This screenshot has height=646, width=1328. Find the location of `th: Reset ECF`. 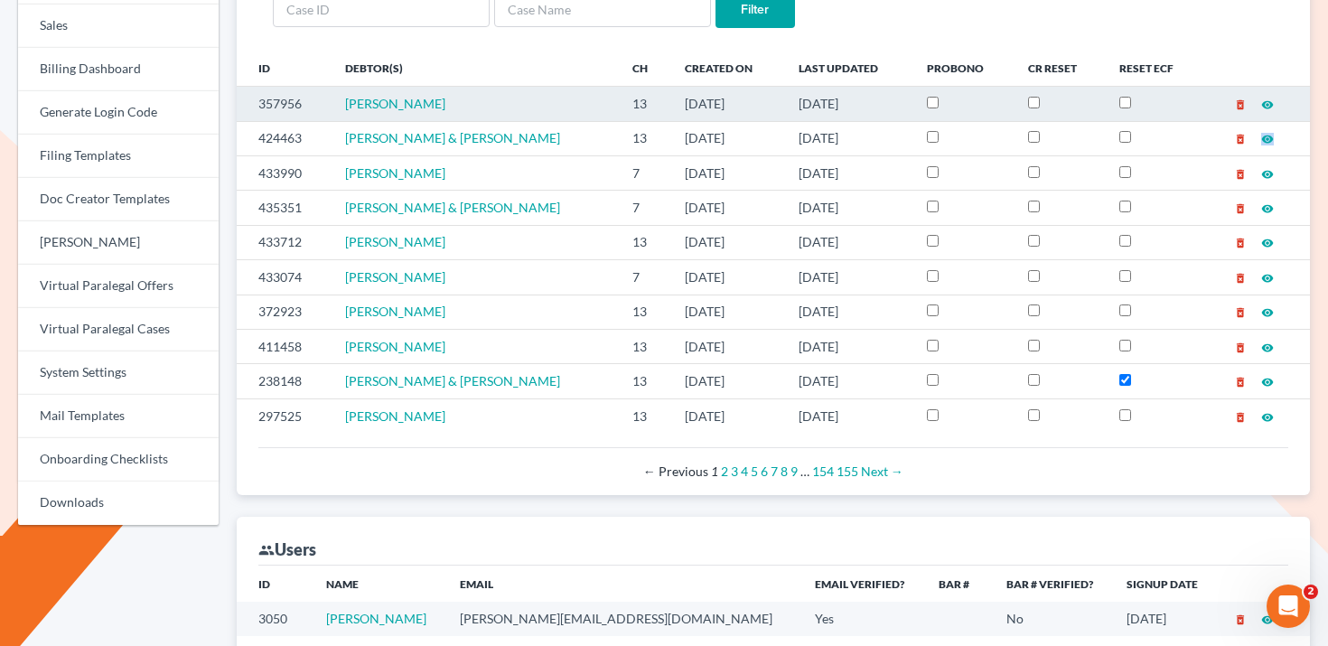

th: Reset ECF is located at coordinates (1154, 68).